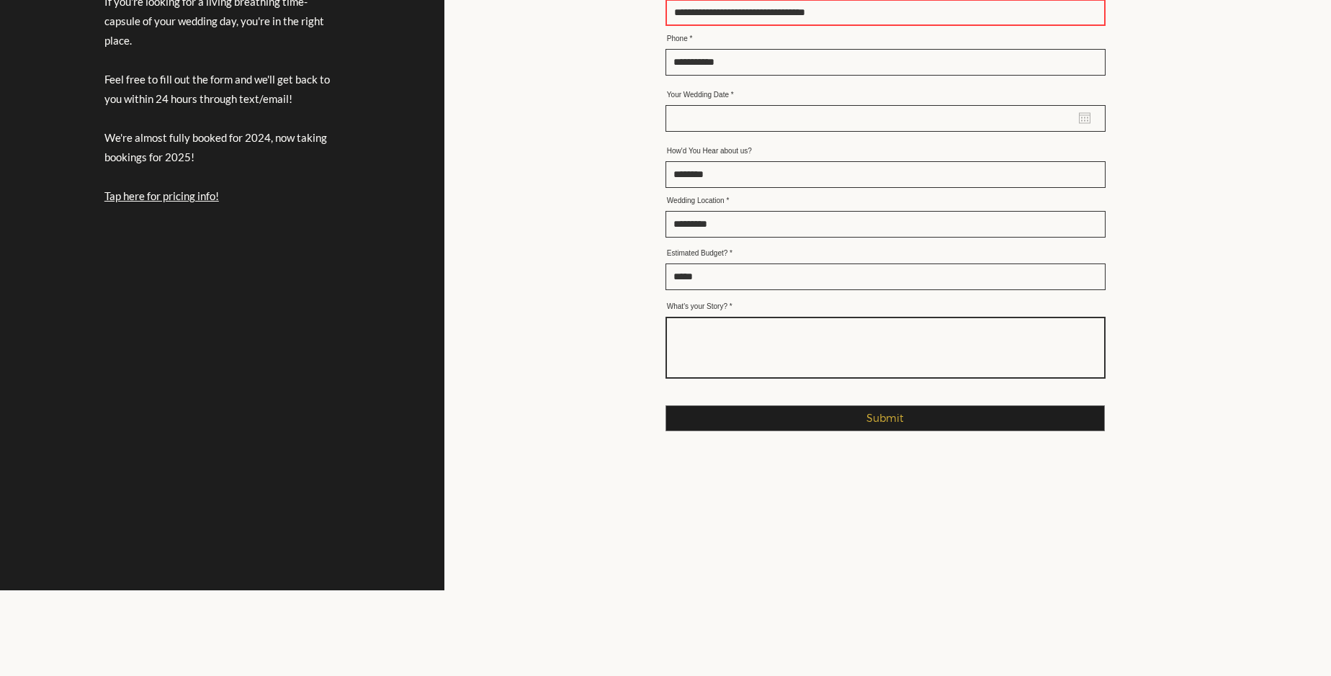 This screenshot has height=676, width=1331. What do you see at coordinates (217, 89) in the screenshot?
I see `span: Feel free to fill out the form and we'll get back to you within 24 hours through text/email!` at bounding box center [217, 89].